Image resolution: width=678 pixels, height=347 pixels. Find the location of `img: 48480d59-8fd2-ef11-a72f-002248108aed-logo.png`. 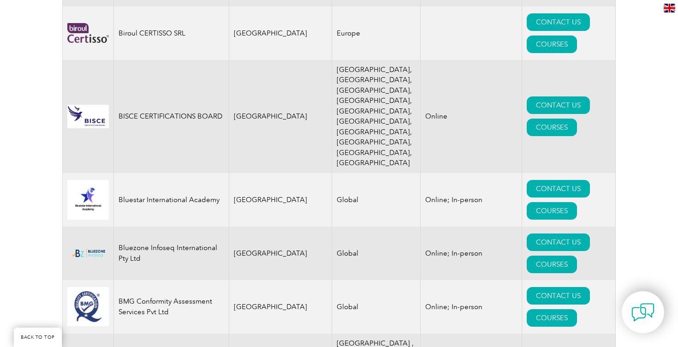

img: 48480d59-8fd2-ef11-a72f-002248108aed-logo.png is located at coordinates (88, 33).